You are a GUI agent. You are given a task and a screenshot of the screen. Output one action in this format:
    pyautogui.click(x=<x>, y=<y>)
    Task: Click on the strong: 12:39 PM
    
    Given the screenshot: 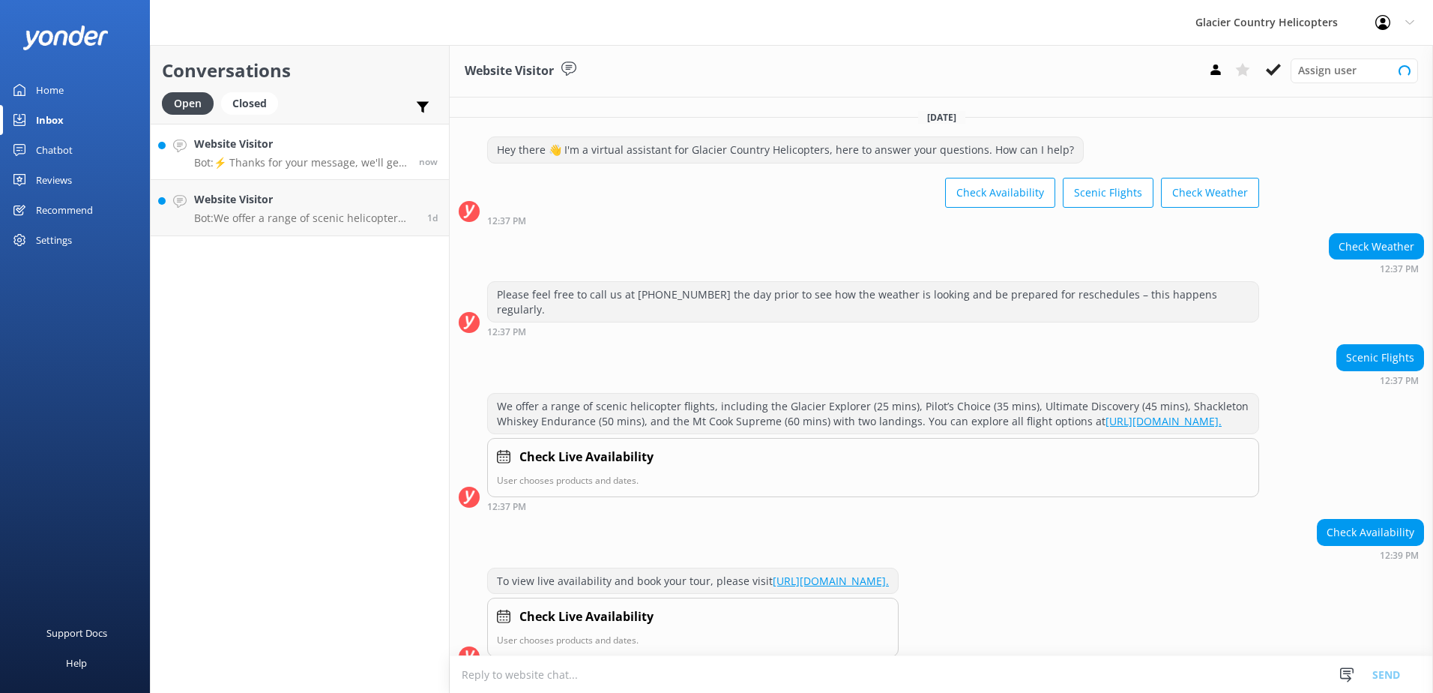 What is the action you would take?
    pyautogui.click(x=1400, y=556)
    